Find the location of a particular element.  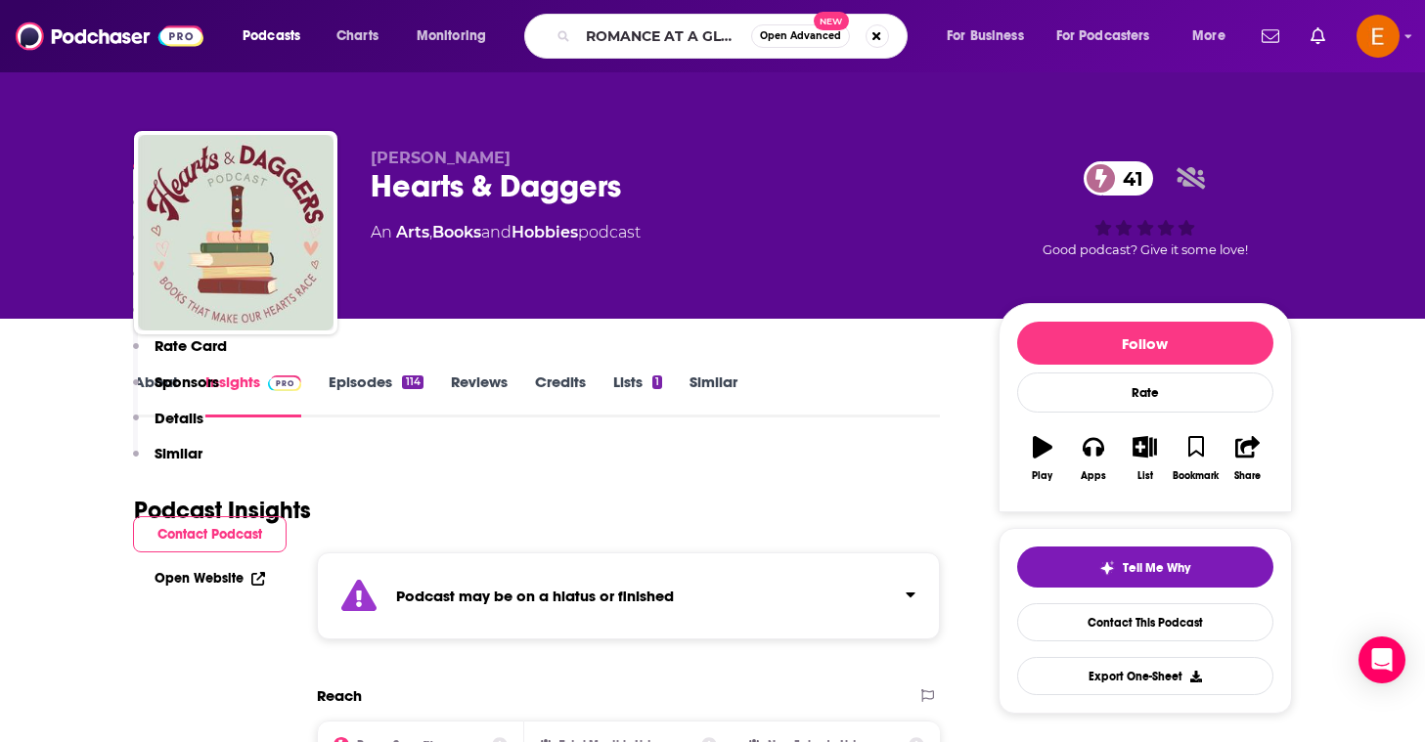

div: Play is located at coordinates (1041, 476).